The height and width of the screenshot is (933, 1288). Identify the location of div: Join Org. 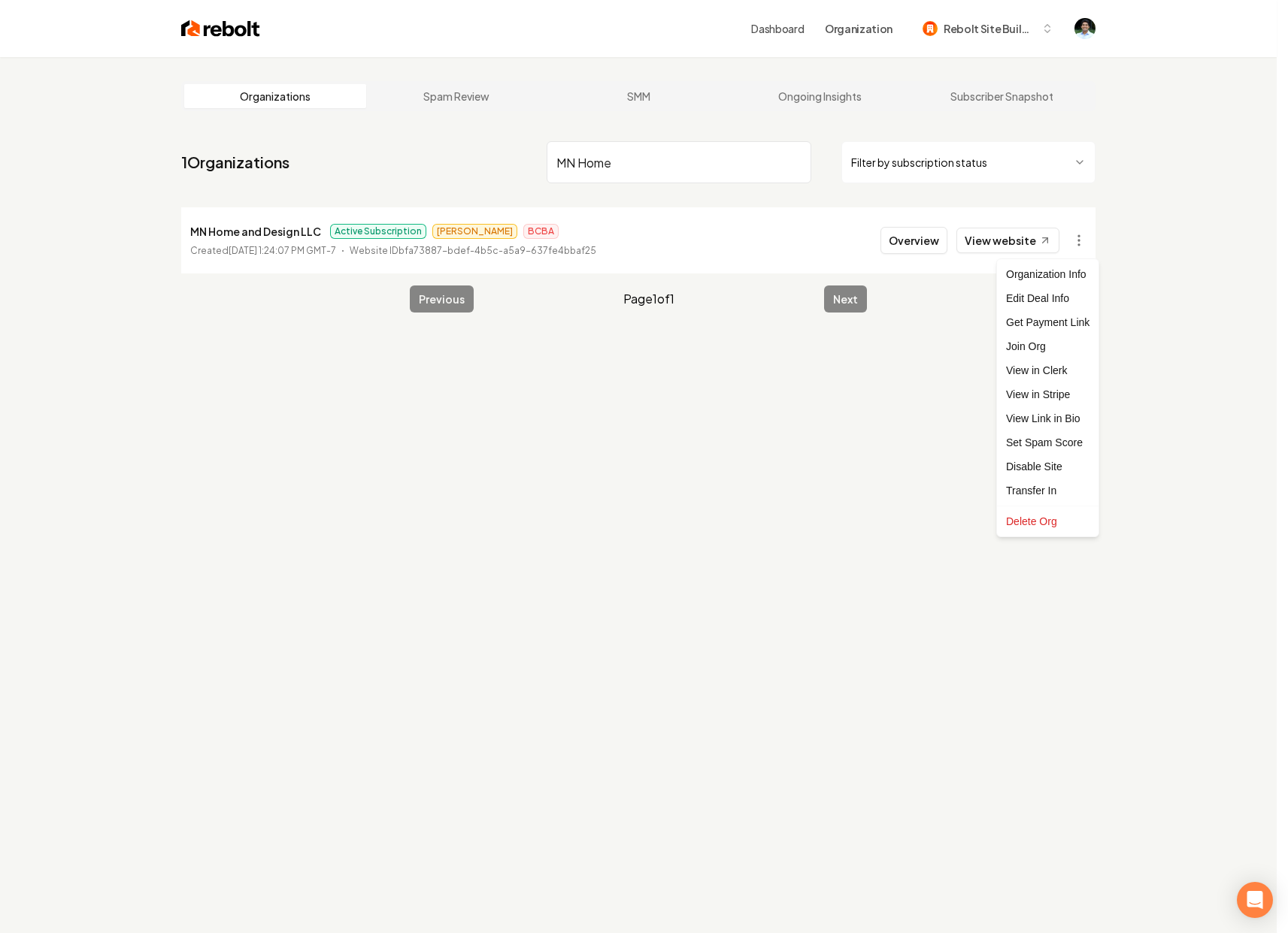
(1047, 347).